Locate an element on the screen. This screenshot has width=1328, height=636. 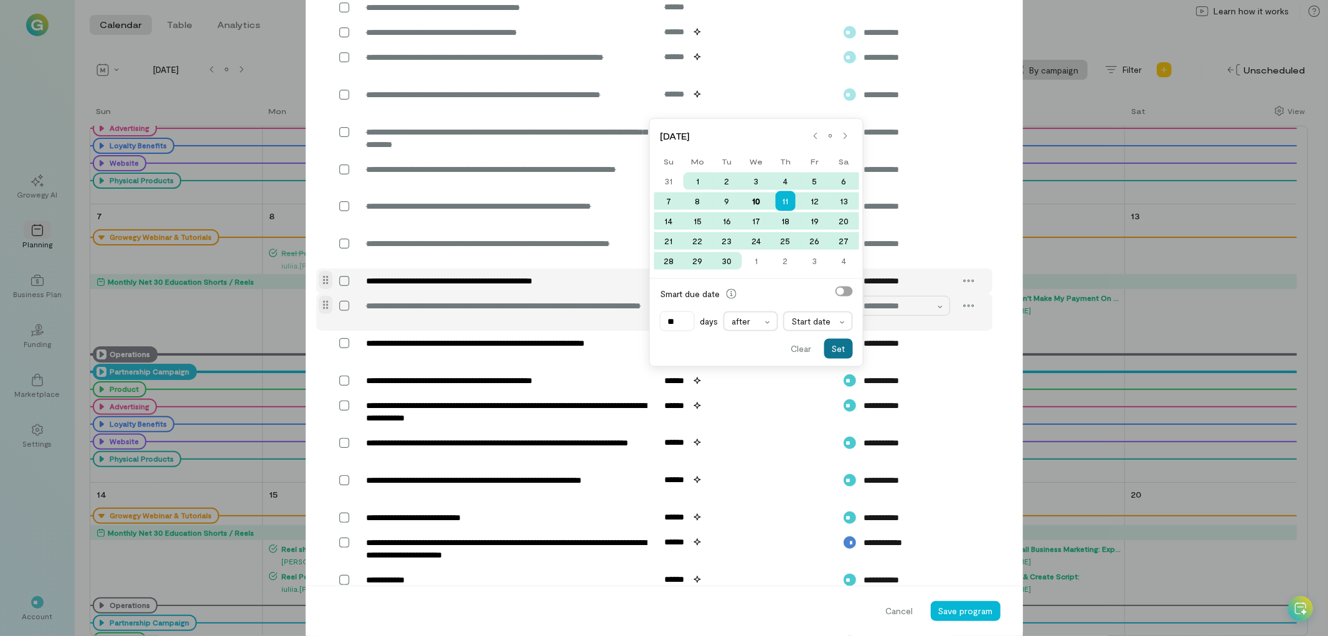
div: Choose Friday, October 3rd, 2025 is located at coordinates (815, 261).